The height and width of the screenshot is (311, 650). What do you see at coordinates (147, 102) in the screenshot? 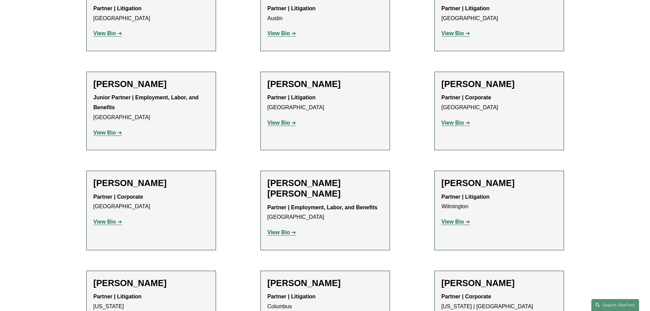
I see `strong: Junior Partner | Employment, Labor, and Benefits` at bounding box center [147, 102].